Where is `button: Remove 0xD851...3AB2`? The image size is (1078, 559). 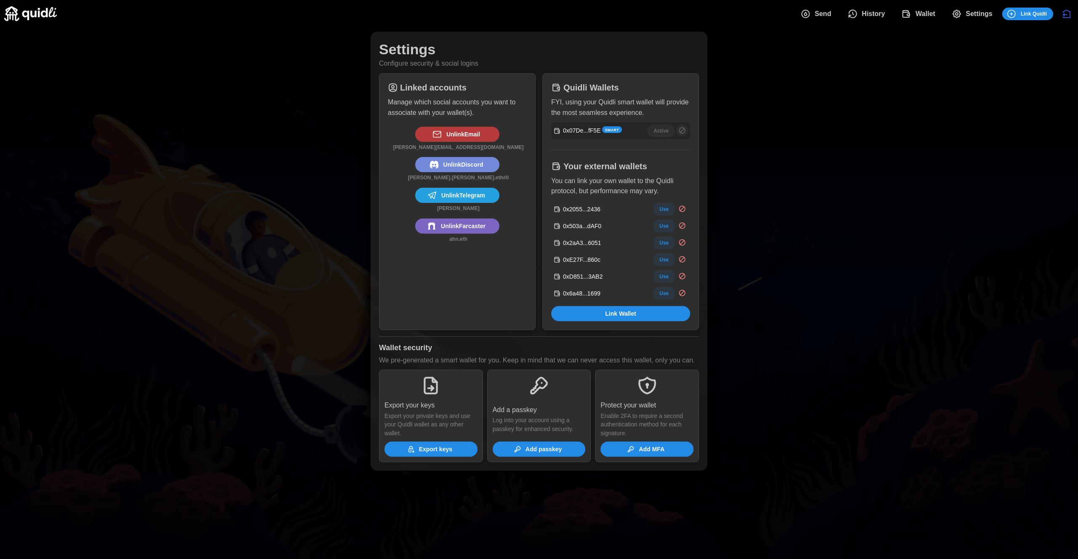
button: Remove 0xD851...3AB2 is located at coordinates (682, 276).